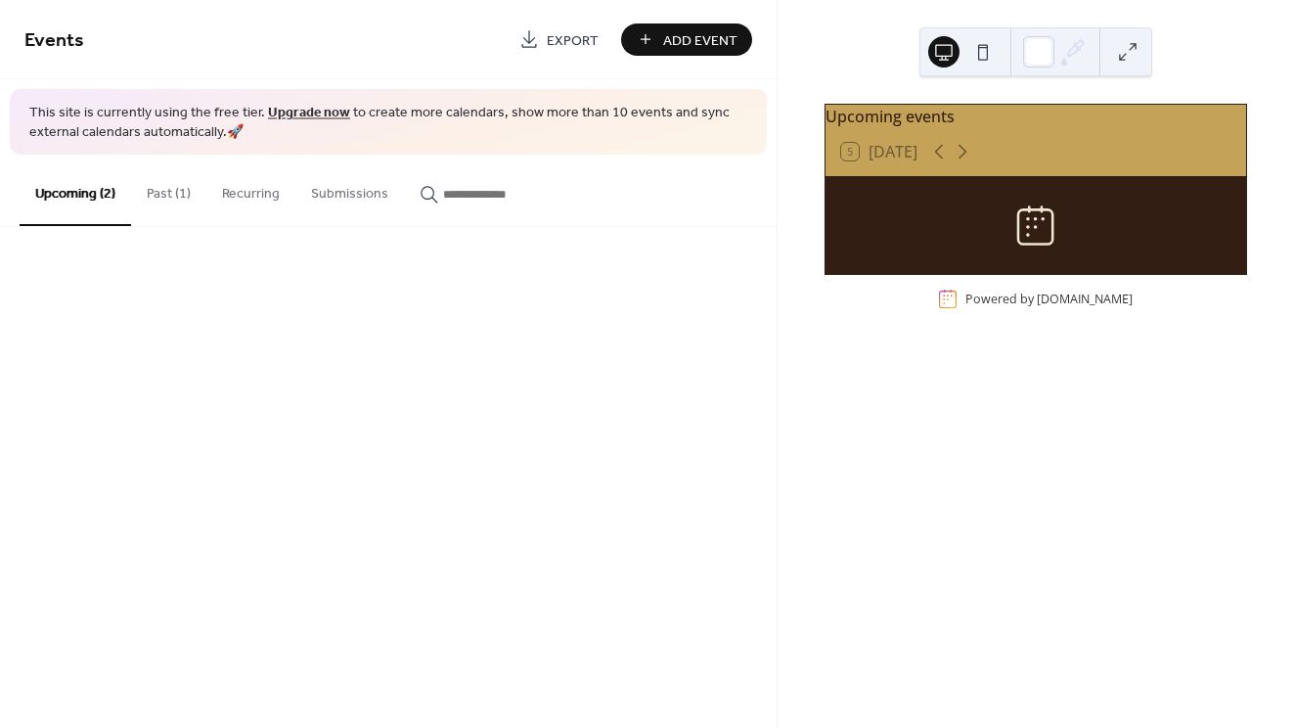  Describe the element at coordinates (559, 39) in the screenshot. I see `a: Export` at that location.